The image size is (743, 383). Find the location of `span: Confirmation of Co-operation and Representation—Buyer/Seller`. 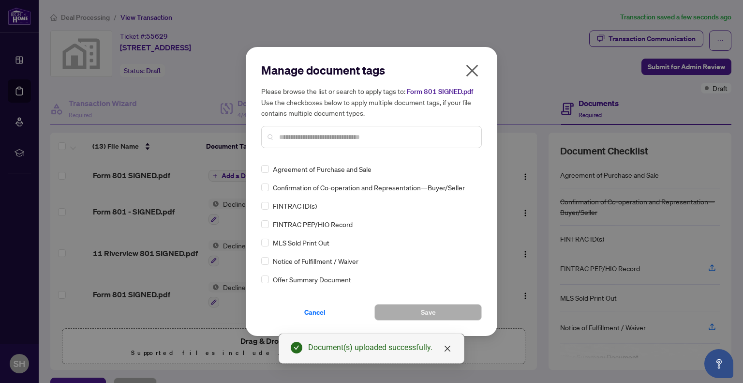

span: Confirmation of Co-operation and Representation—Buyer/Seller is located at coordinates (369, 187).